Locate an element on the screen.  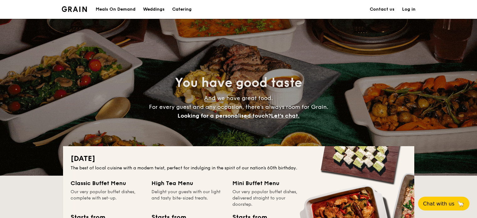
button: Chat with us🦙 is located at coordinates (444, 204).